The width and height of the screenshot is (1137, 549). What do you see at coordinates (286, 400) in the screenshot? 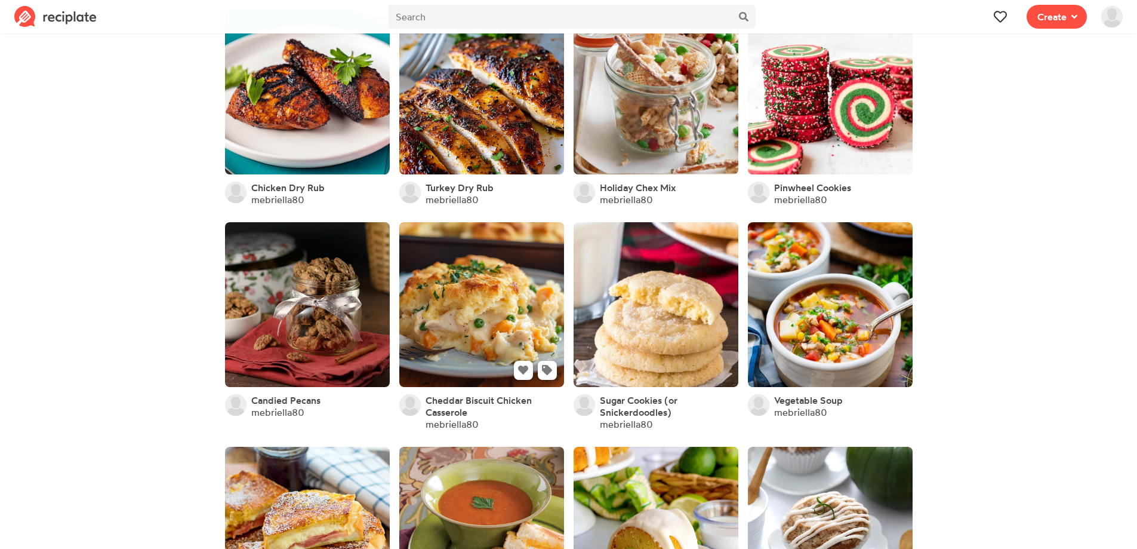
I see `a: Candied Pecans` at bounding box center [286, 400].